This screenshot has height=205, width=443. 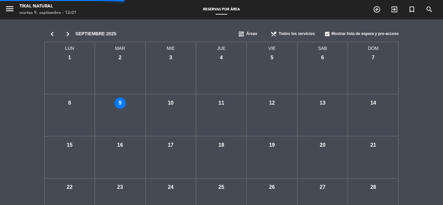 What do you see at coordinates (221, 47) in the screenshot?
I see `span: JUE` at bounding box center [221, 47].